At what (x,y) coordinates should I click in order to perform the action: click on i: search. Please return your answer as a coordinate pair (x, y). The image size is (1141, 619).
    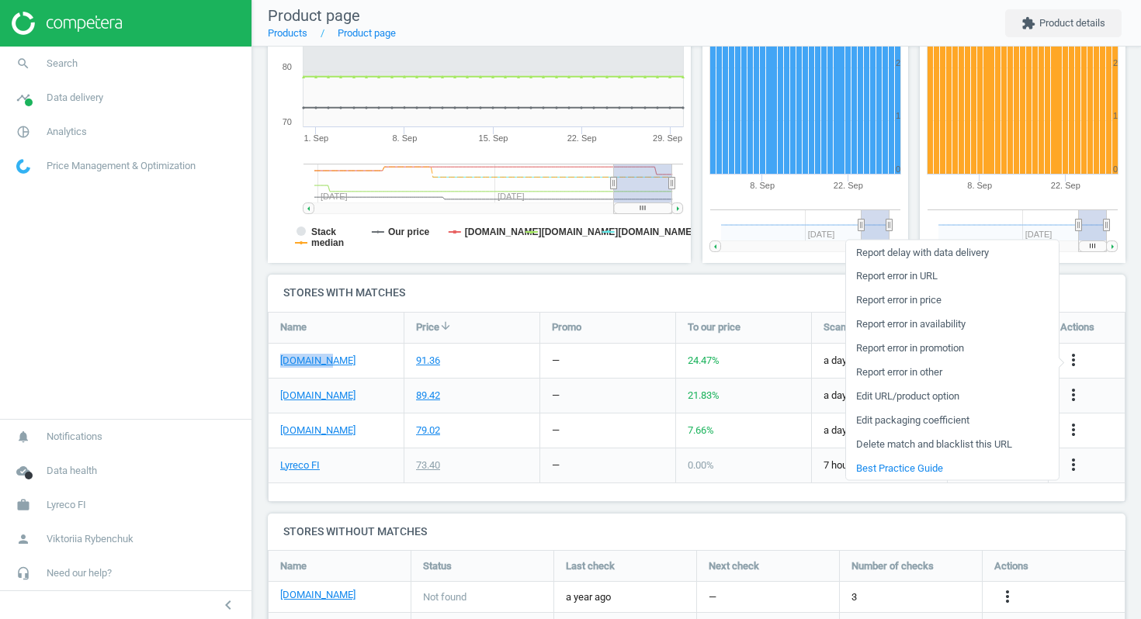
    Looking at the image, I should click on (23, 64).